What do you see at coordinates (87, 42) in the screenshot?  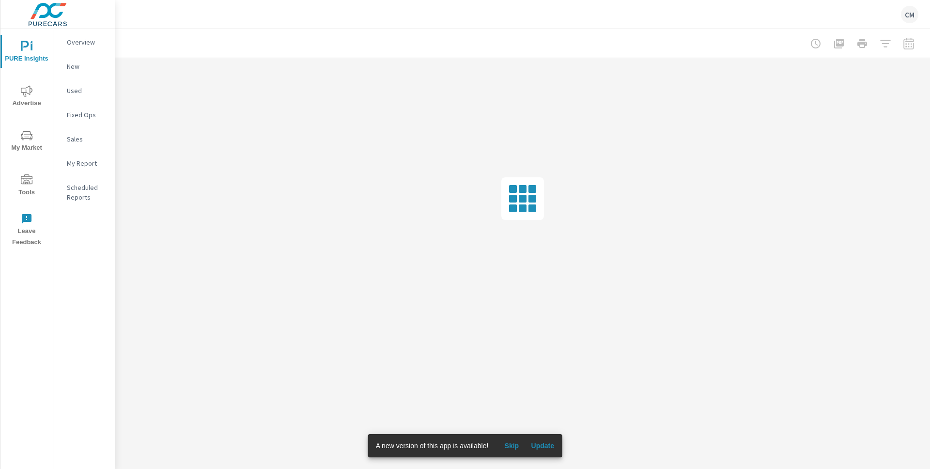 I see `p: Overview` at bounding box center [87, 42].